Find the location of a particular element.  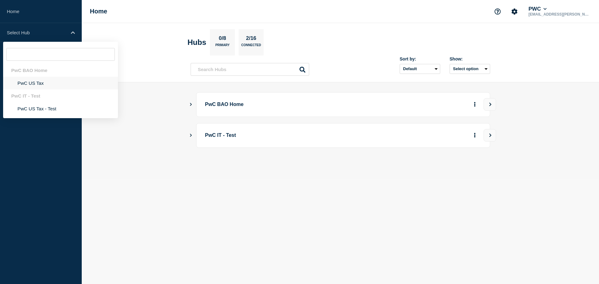

input: Search Hubs is located at coordinates (250, 69).